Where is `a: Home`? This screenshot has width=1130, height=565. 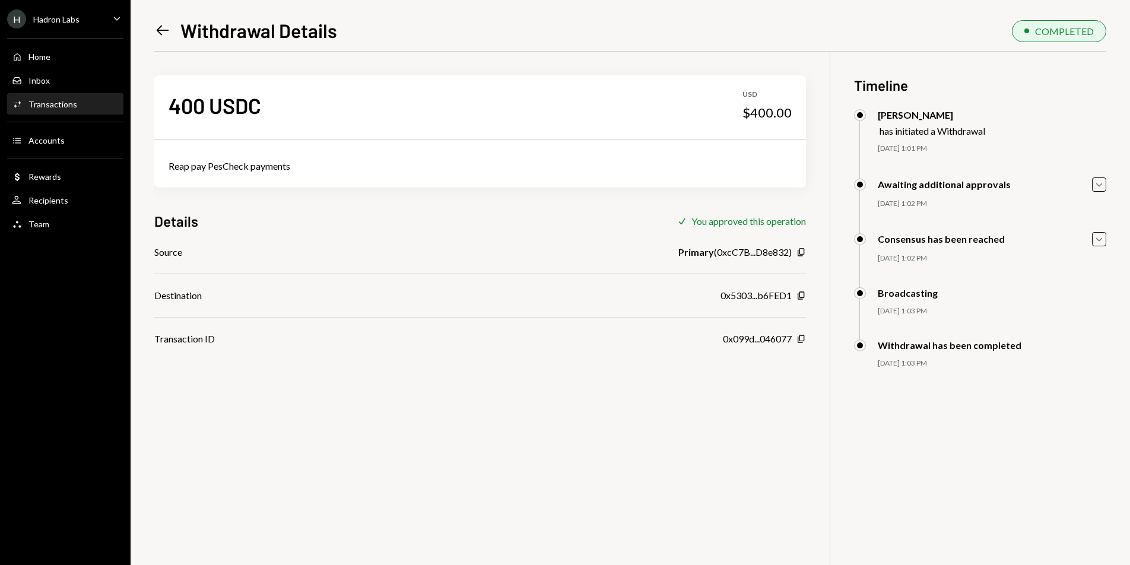 a: Home is located at coordinates (65, 56).